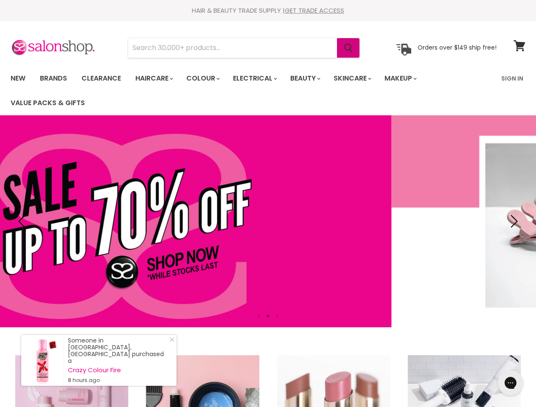 Image resolution: width=536 pixels, height=407 pixels. I want to click on a: Beauty, so click(304, 78).